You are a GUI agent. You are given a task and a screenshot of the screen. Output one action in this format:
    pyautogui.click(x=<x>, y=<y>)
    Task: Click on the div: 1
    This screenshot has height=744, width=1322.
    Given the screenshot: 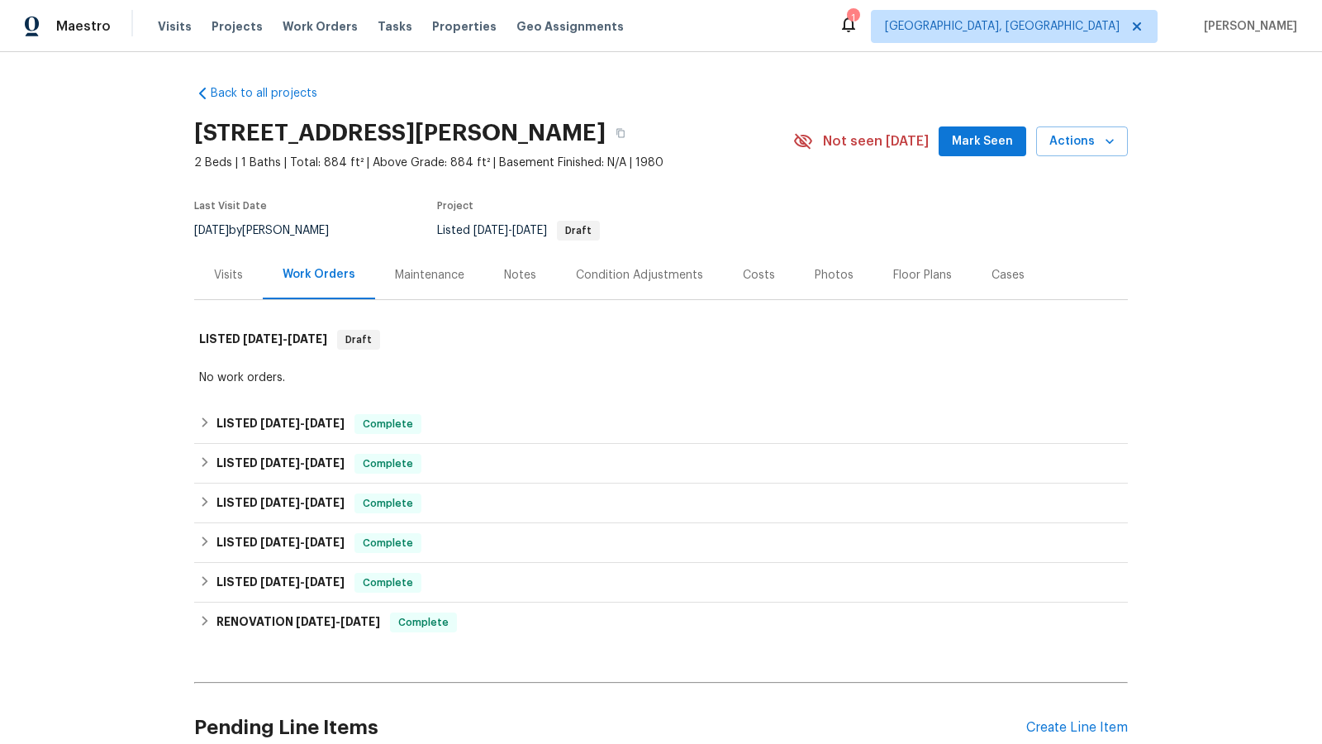 What is the action you would take?
    pyautogui.click(x=853, y=18)
    